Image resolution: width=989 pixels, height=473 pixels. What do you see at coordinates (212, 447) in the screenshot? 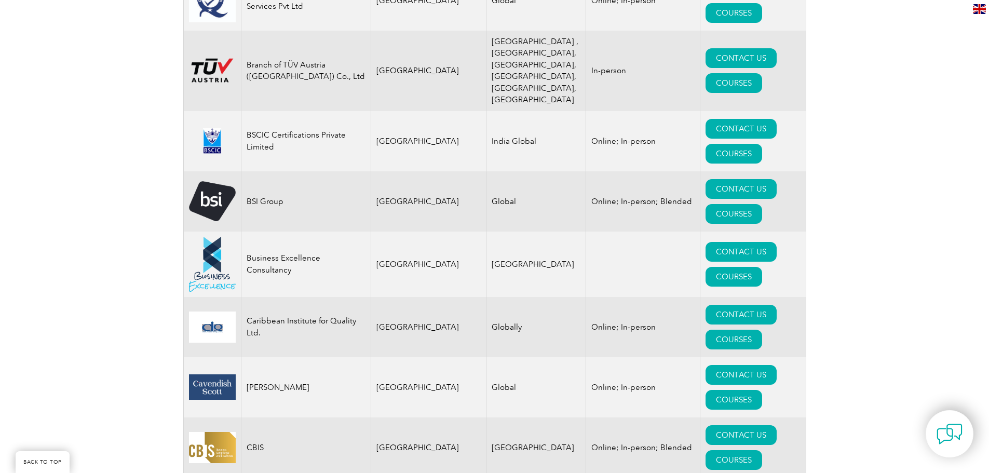
I see `img: 07dbdeaf-5408-eb11-a813-000d3ae11abd-logo.jpg` at bounding box center [212, 447].